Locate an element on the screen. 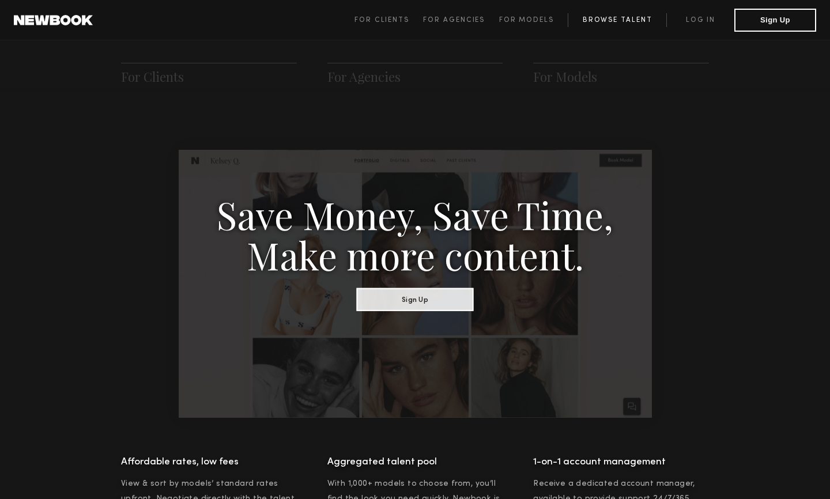  h4: 1-on-1 account management is located at coordinates (621, 462).